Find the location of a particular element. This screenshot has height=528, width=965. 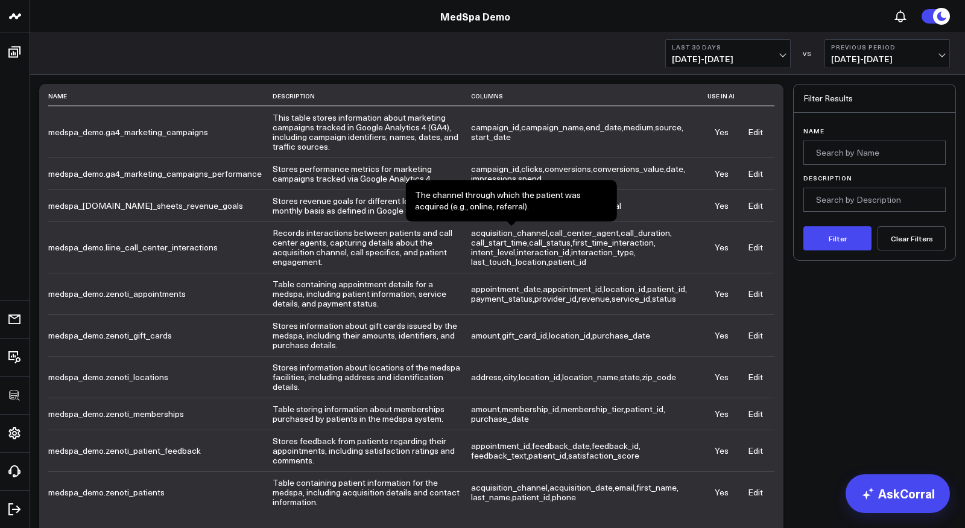

span: gift_card_id is located at coordinates (524, 335).